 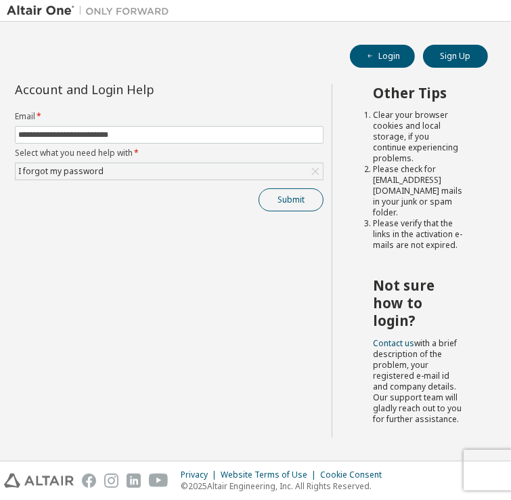 What do you see at coordinates (138, 89) in the screenshot?
I see `div: Account and Login Help` at bounding box center [138, 89].